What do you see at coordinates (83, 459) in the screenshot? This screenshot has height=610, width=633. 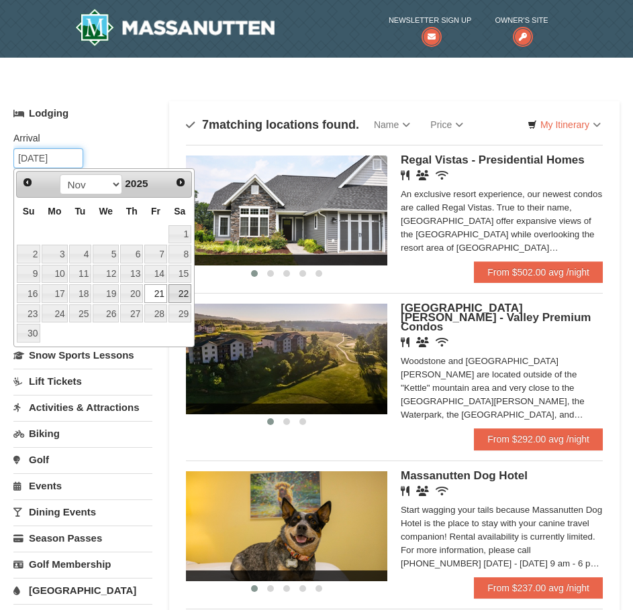 I see `a: Golf` at bounding box center [83, 459].